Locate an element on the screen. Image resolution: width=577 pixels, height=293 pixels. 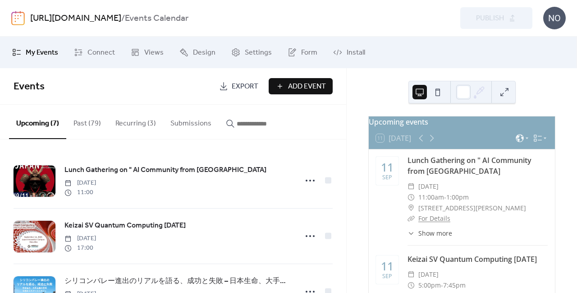
div: NO is located at coordinates (555, 18).